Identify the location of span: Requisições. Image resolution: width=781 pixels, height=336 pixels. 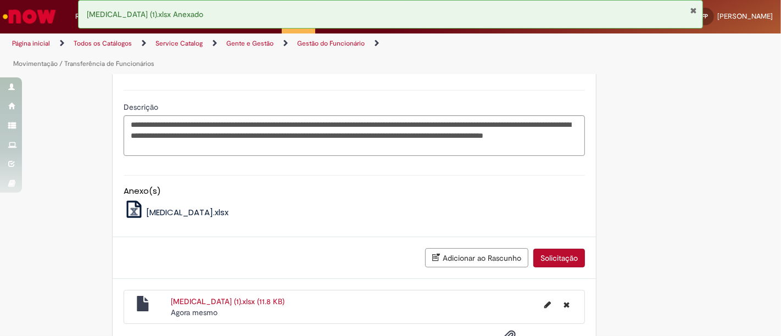
(94, 16).